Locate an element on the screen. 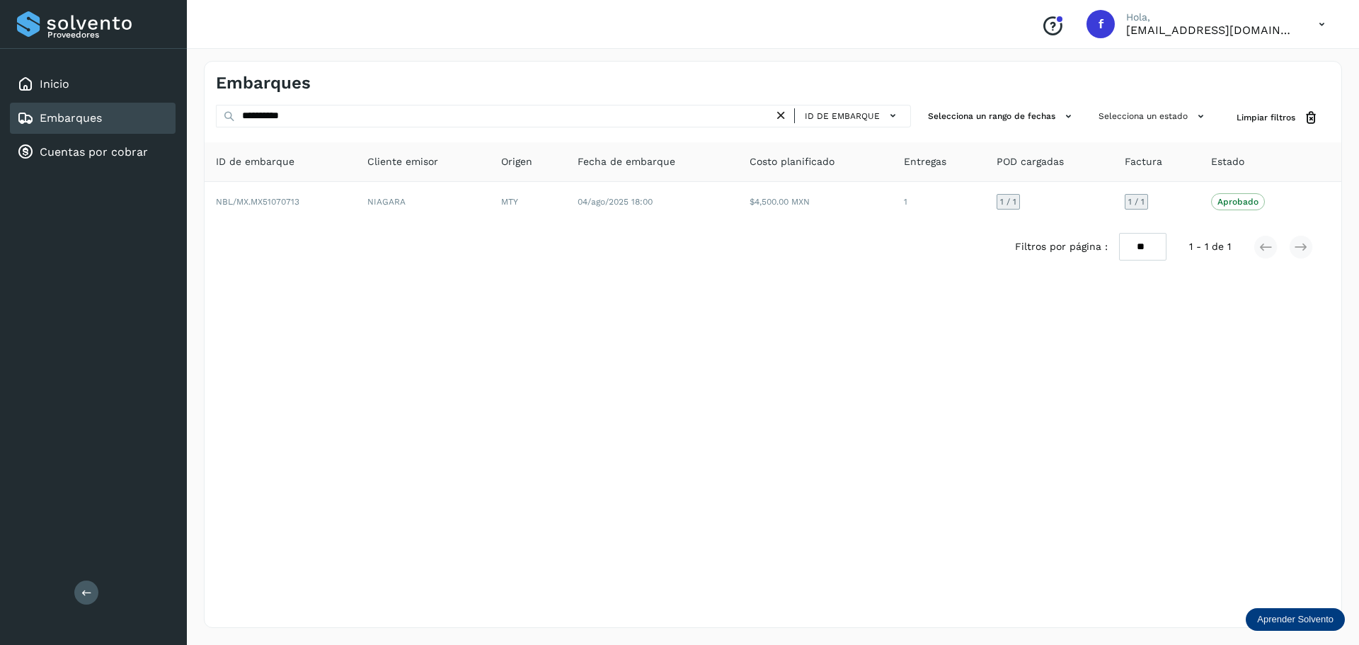 This screenshot has width=1359, height=645. h4: Embarques is located at coordinates (263, 83).